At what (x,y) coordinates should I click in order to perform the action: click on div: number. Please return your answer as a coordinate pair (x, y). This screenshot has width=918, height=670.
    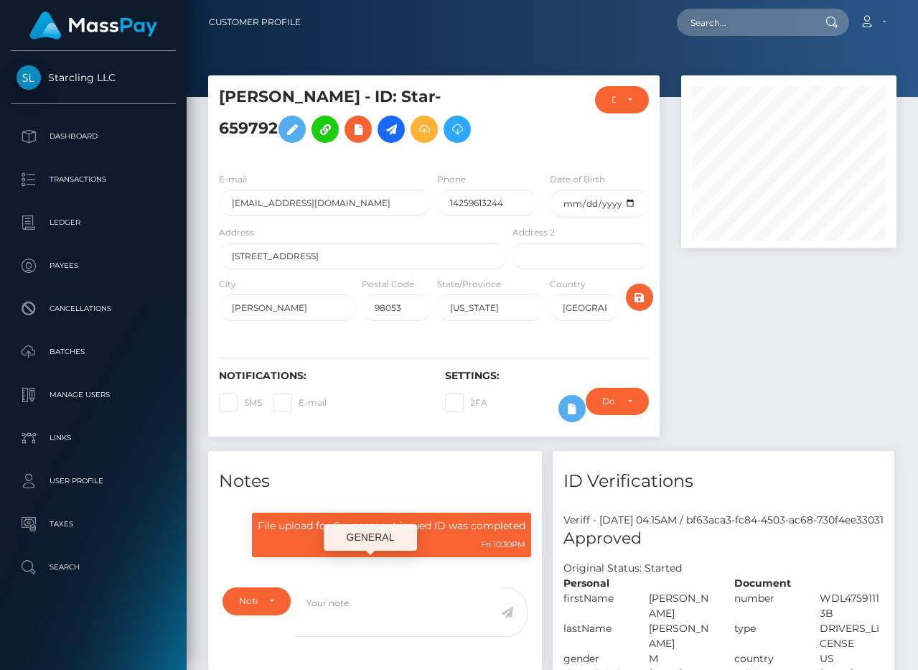
    Looking at the image, I should click on (766, 606).